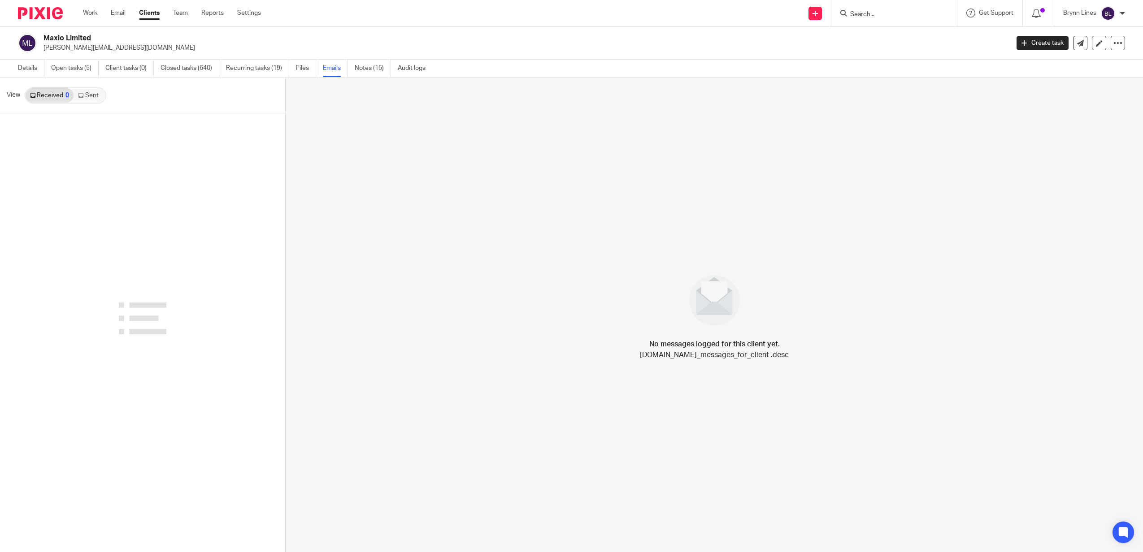  Describe the element at coordinates (306, 68) in the screenshot. I see `a: Files` at that location.